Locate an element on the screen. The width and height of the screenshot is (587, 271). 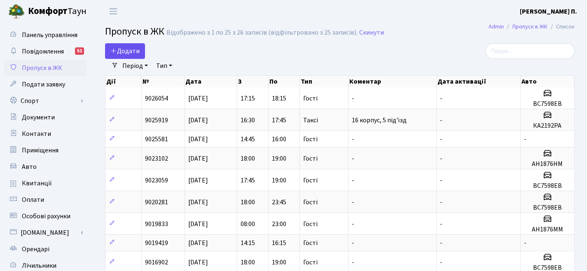
li: Список is located at coordinates (561, 27).